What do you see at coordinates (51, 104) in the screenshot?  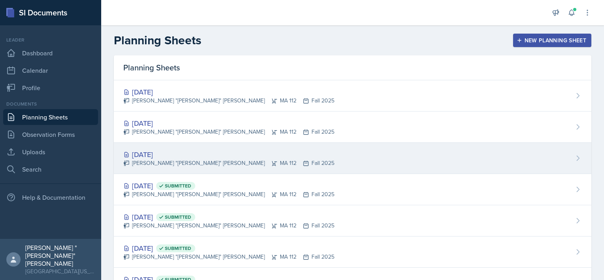 I see `div: Documents` at bounding box center [51, 104].